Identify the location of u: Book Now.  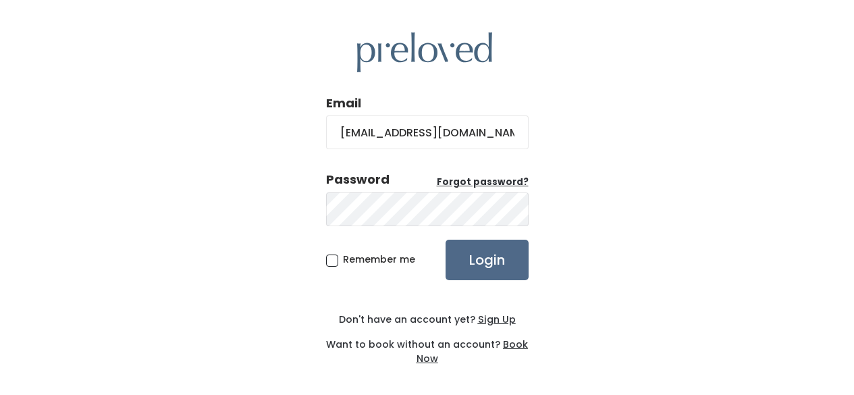
(473, 351).